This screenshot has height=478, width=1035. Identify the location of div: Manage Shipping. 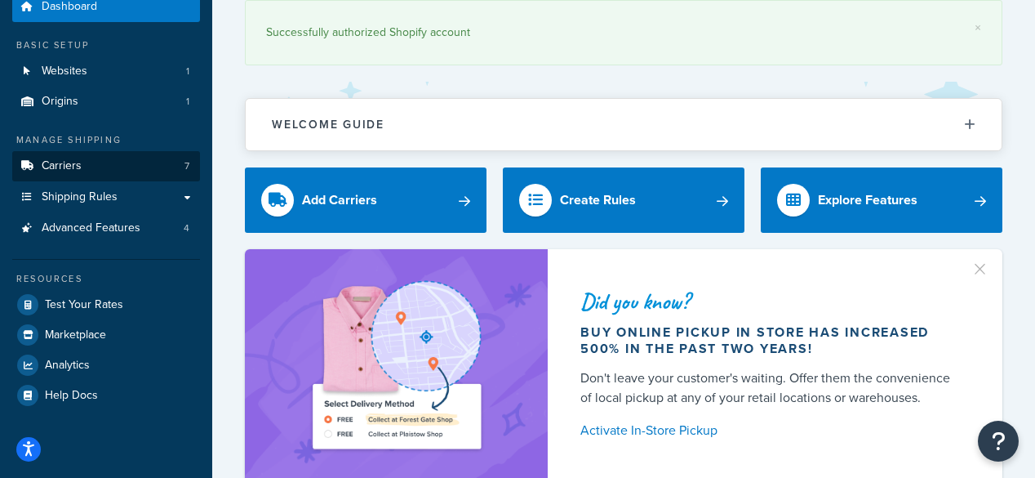
(106, 140).